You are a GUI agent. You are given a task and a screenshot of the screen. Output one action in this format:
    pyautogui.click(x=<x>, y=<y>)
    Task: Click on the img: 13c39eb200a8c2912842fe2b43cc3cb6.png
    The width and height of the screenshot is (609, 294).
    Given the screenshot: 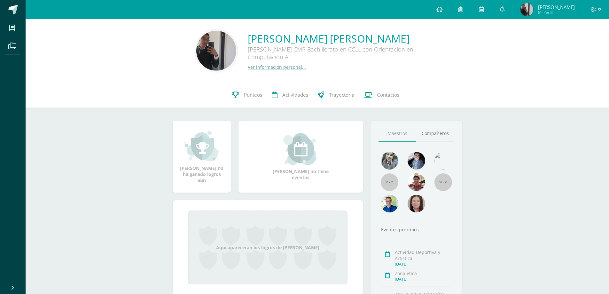 What is the action you would take?
    pyautogui.click(x=527, y=10)
    